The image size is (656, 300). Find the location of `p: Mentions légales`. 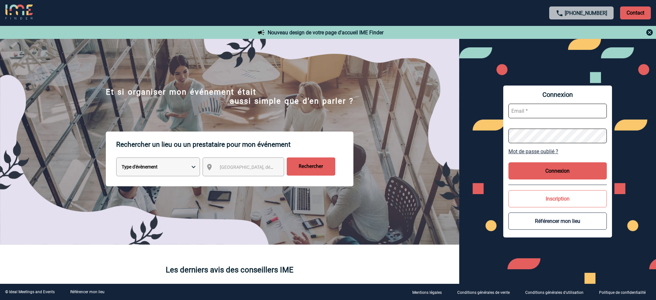

p: Mentions légales is located at coordinates (427, 292).